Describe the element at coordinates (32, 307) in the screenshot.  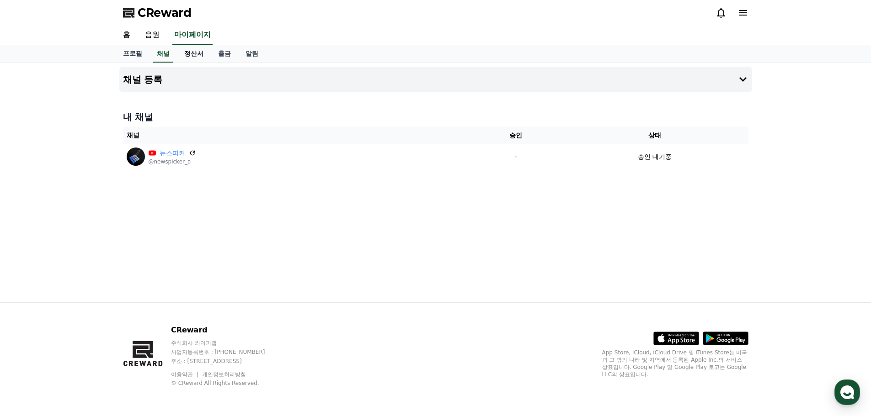
I see `span: 홈` at that location.